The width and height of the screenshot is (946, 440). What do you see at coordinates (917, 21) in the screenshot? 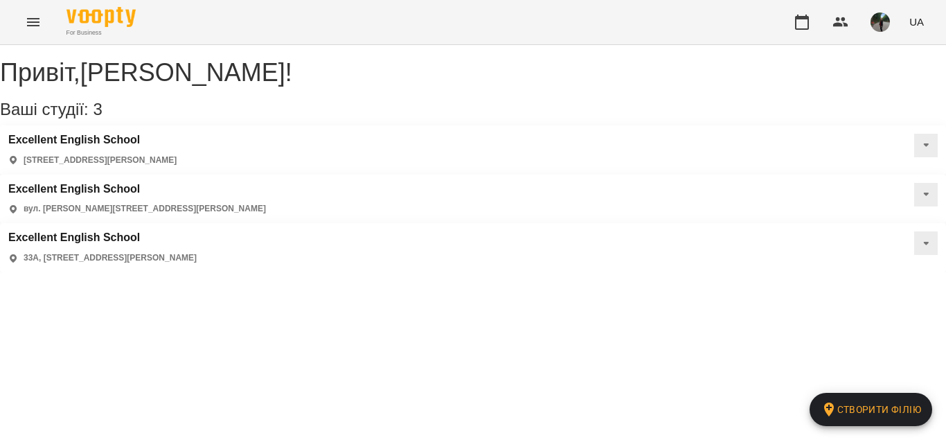
I see `button: UA` at bounding box center [917, 21].